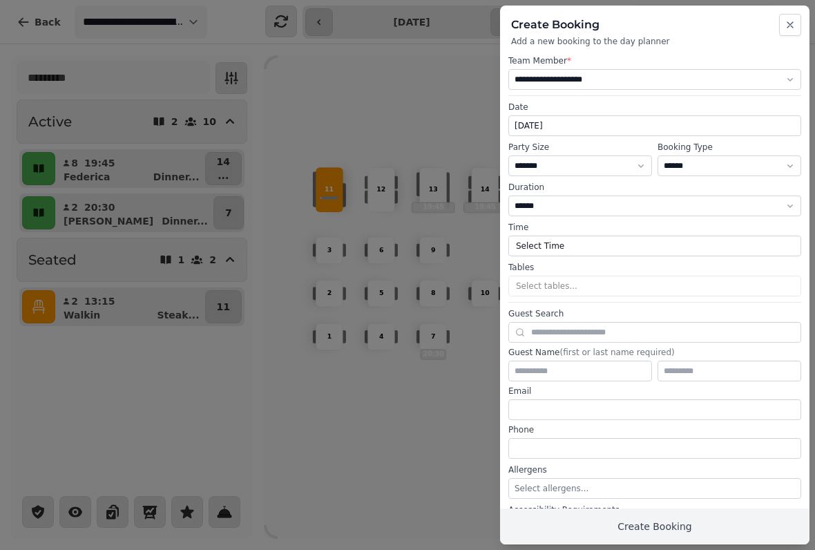 Image resolution: width=815 pixels, height=550 pixels. I want to click on button: Select tables..., so click(655, 286).